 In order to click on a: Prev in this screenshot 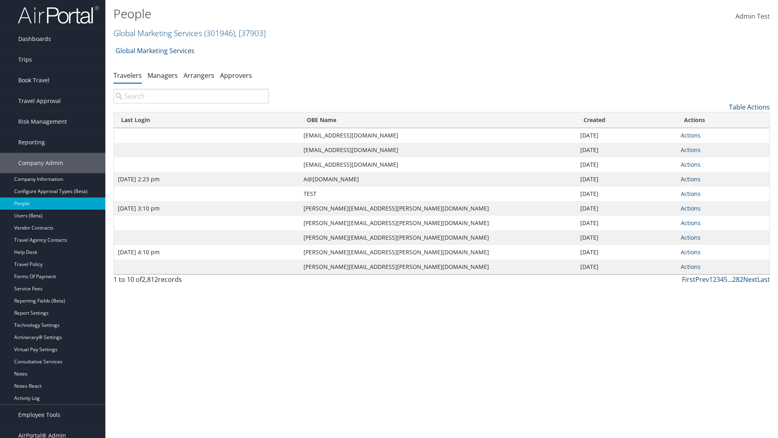, I will do `click(702, 279)`.